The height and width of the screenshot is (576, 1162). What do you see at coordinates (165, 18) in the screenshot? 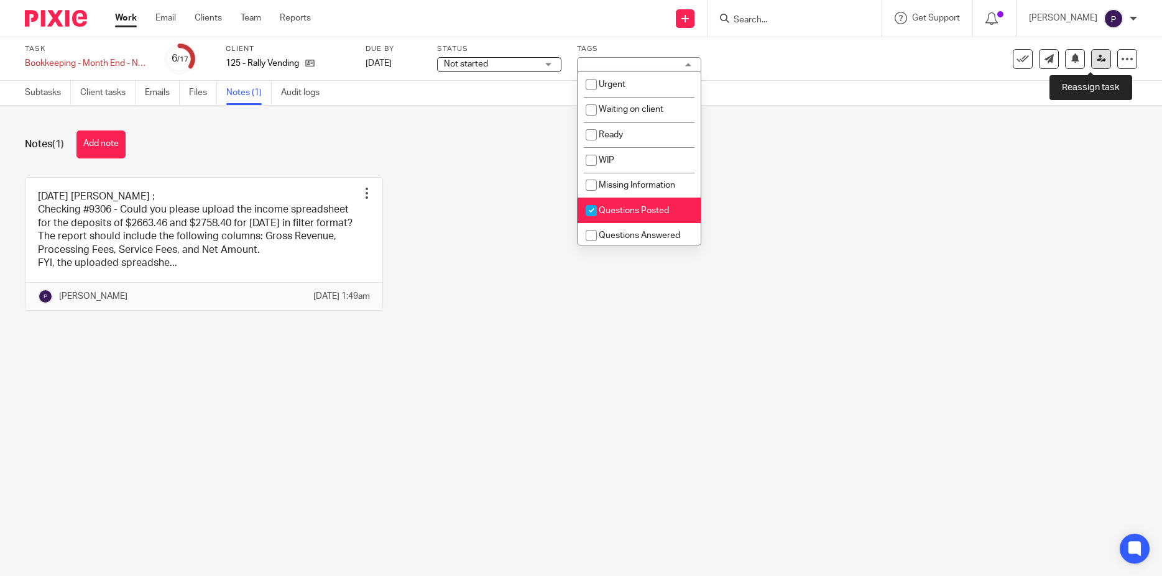
I see `a: Email` at bounding box center [165, 18].